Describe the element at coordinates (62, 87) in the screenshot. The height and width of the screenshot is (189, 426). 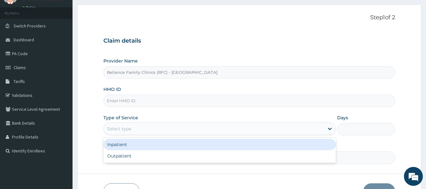
I see `span: We're online!` at that location.